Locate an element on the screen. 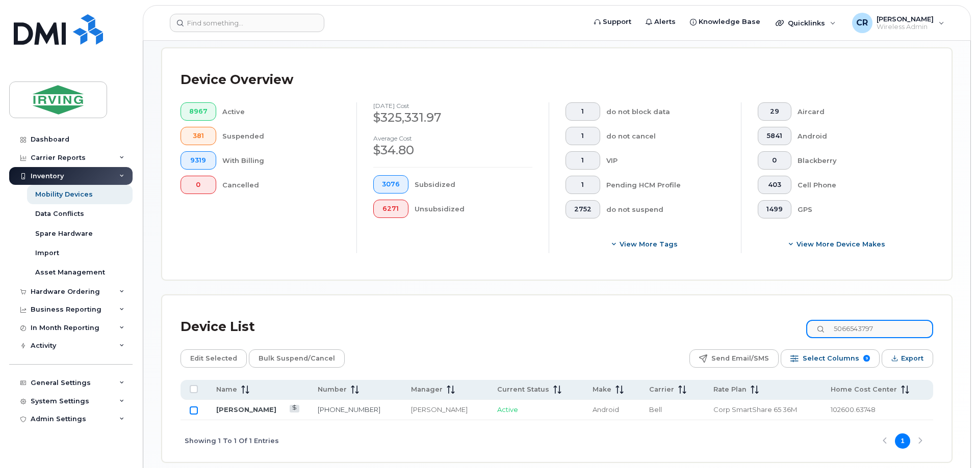 The width and height of the screenshot is (976, 468). span: Export is located at coordinates (912, 359).